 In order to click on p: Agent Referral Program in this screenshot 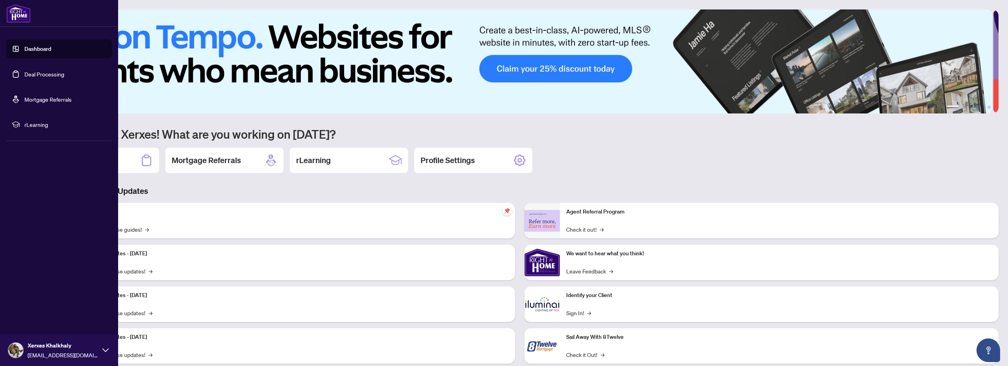, I will do `click(779, 212)`.